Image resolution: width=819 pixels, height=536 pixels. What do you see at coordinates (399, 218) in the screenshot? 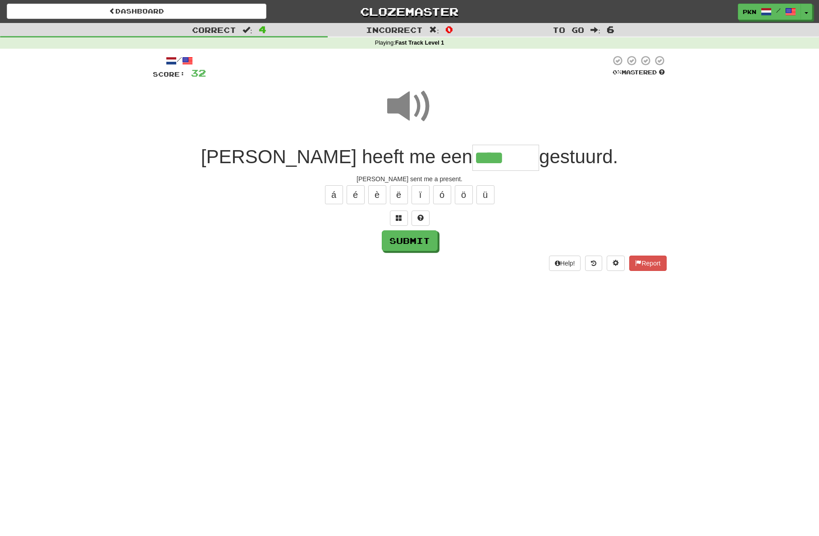
I see `button: Switch sentence to multiple choice alt+p` at bounding box center [399, 218].